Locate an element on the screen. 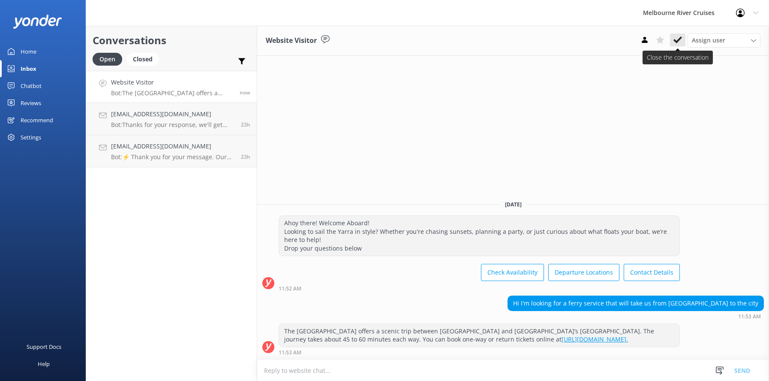 Image resolution: width=769 pixels, height=381 pixels. div: Recommend is located at coordinates (37, 120).